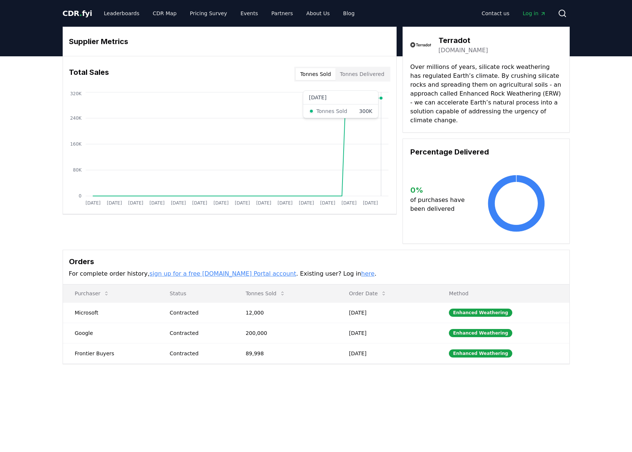 The image size is (632, 452). What do you see at coordinates (534, 13) in the screenshot?
I see `span: Log in` at bounding box center [534, 13].